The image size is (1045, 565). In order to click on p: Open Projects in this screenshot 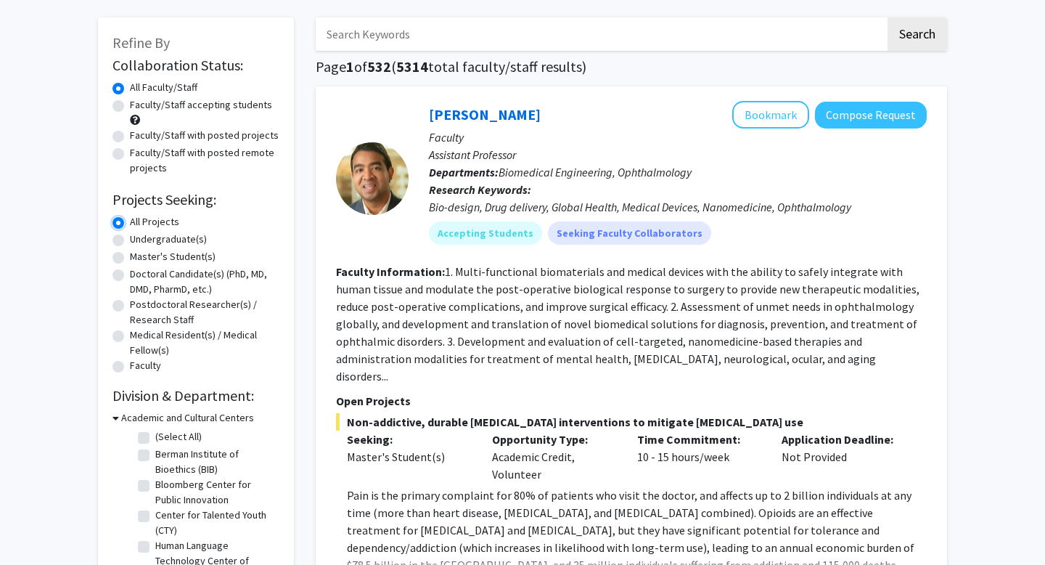, I will do `click(632, 401)`.